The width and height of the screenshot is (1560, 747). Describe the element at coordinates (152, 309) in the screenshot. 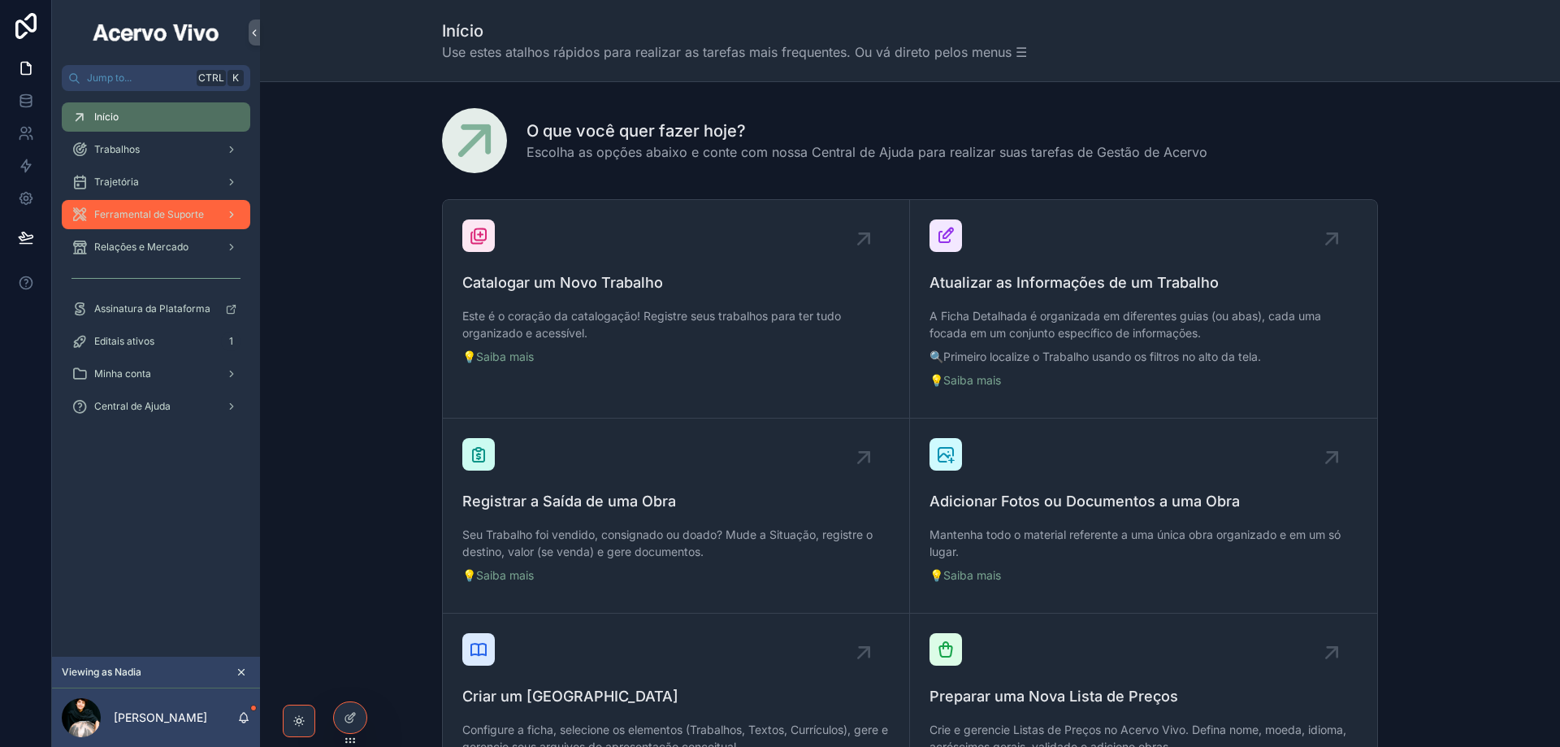

I see `span: Assinatura da Plataforma` at that location.